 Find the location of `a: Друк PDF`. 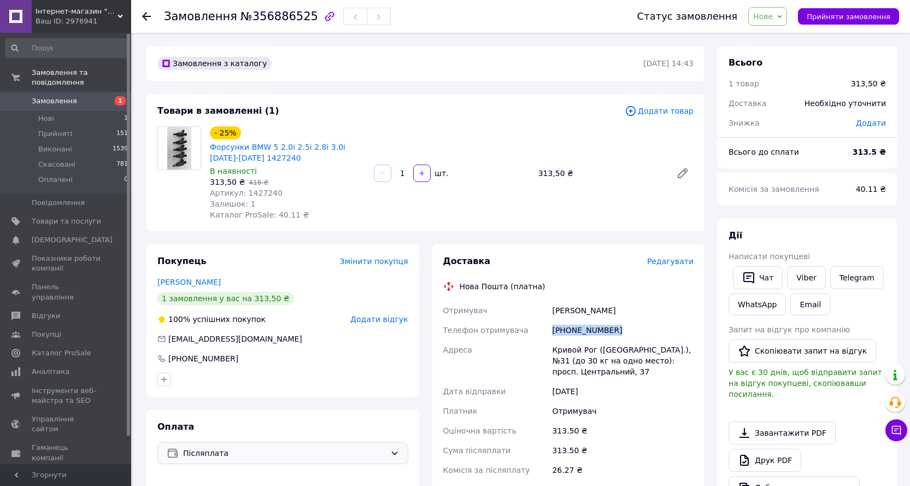

a: Друк PDF is located at coordinates (765, 460).